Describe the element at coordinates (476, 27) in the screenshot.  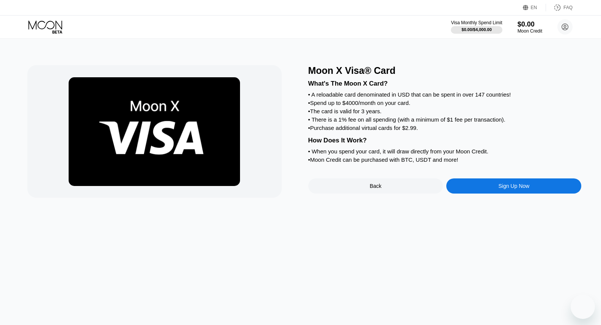
I see `div: Visa Monthly Spend Limit$0.00/$4,000.00` at that location.